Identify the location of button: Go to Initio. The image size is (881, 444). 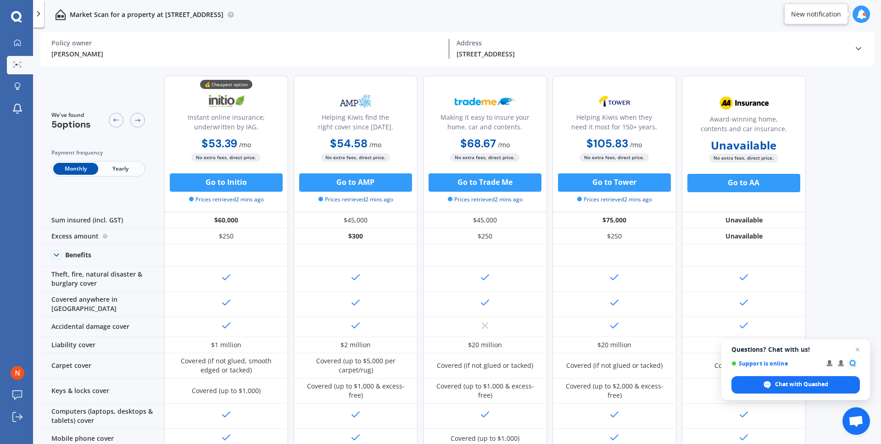
(226, 183).